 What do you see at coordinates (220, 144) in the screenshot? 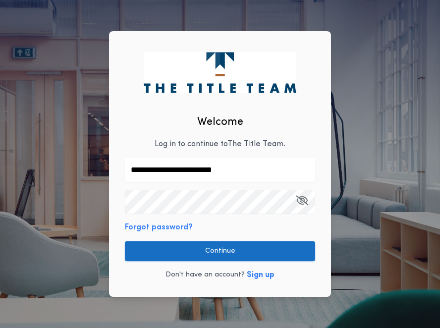
I see `p: Log in to continue to The Title Team .` at bounding box center [220, 144].